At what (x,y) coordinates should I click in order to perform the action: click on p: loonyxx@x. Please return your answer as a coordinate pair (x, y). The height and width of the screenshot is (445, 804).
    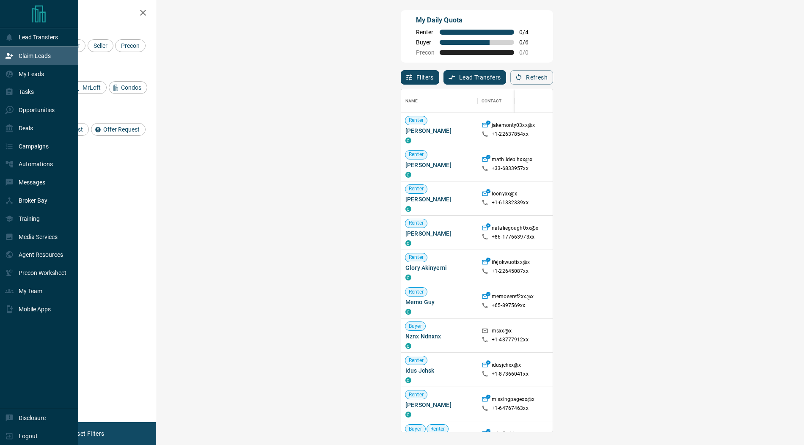
    Looking at the image, I should click on (504, 195).